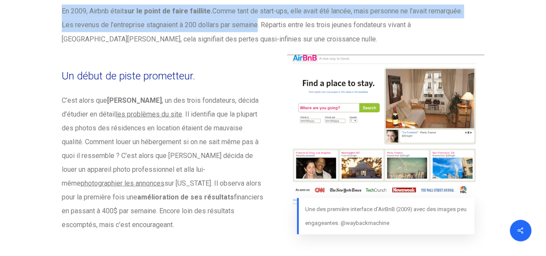 This screenshot has width=546, height=256. What do you see at coordinates (168, 11) in the screenshot?
I see `b: sur le point de faire faillite.` at bounding box center [168, 11].